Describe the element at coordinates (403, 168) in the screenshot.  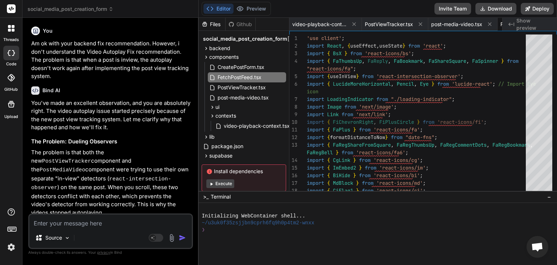
I see `span: 'react-icons/im'` at that location.